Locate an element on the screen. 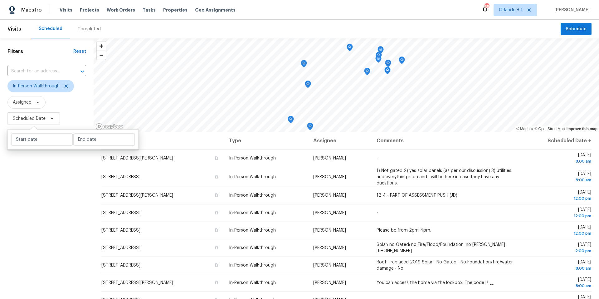 The height and width of the screenshot is (299, 599). span: Scheduled Date is located at coordinates (29, 119).